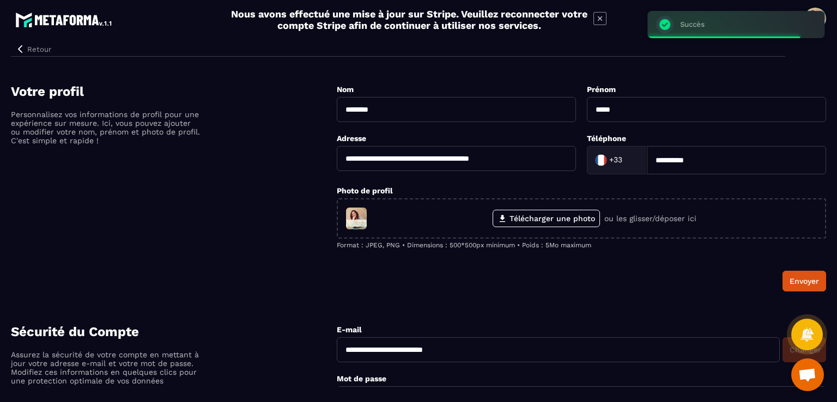  I want to click on p: Personnalisez vos informations de profil pour une expérience sur mesure. Ici, vous pouvez ajouter..., so click(106, 128).